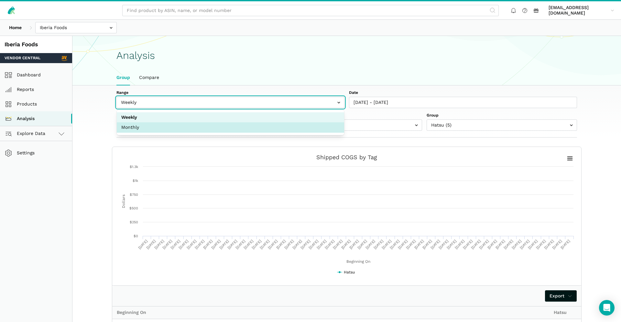 Image resolution: width=621 pixels, height=322 pixels. What do you see at coordinates (606, 307) in the screenshot?
I see `div: Open Intercom Messenger` at bounding box center [606, 307].